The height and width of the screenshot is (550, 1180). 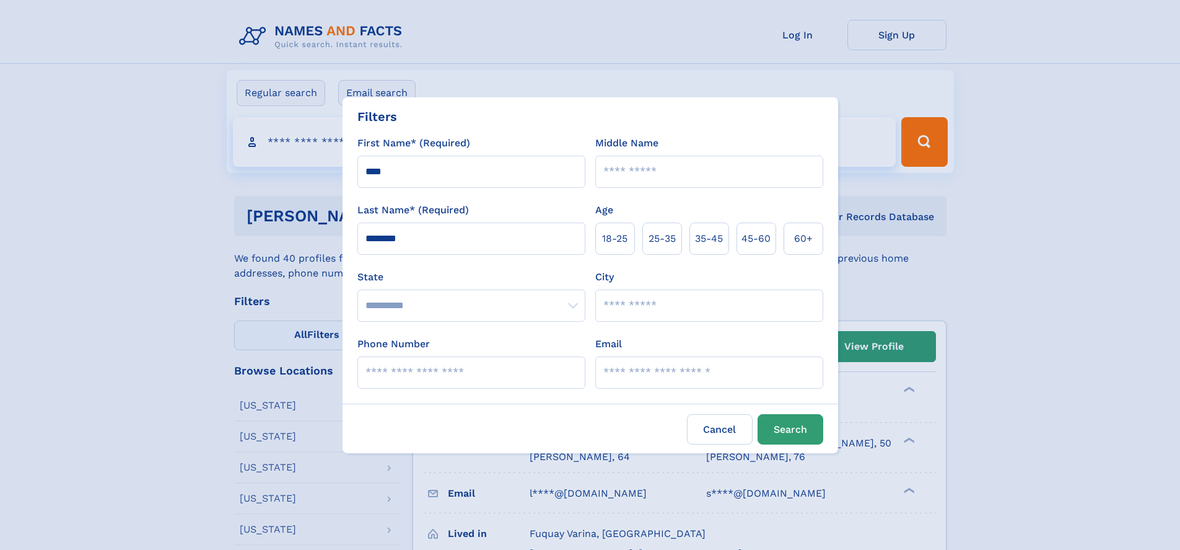 What do you see at coordinates (604, 210) in the screenshot?
I see `label: Age` at bounding box center [604, 210].